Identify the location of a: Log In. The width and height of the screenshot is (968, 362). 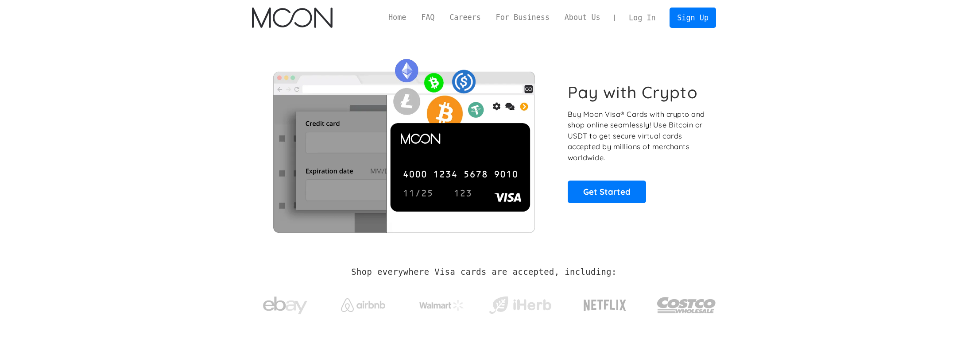
(642, 18).